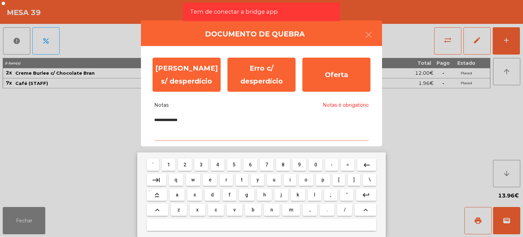 The width and height of the screenshot is (523, 237). I want to click on span: h, so click(265, 194).